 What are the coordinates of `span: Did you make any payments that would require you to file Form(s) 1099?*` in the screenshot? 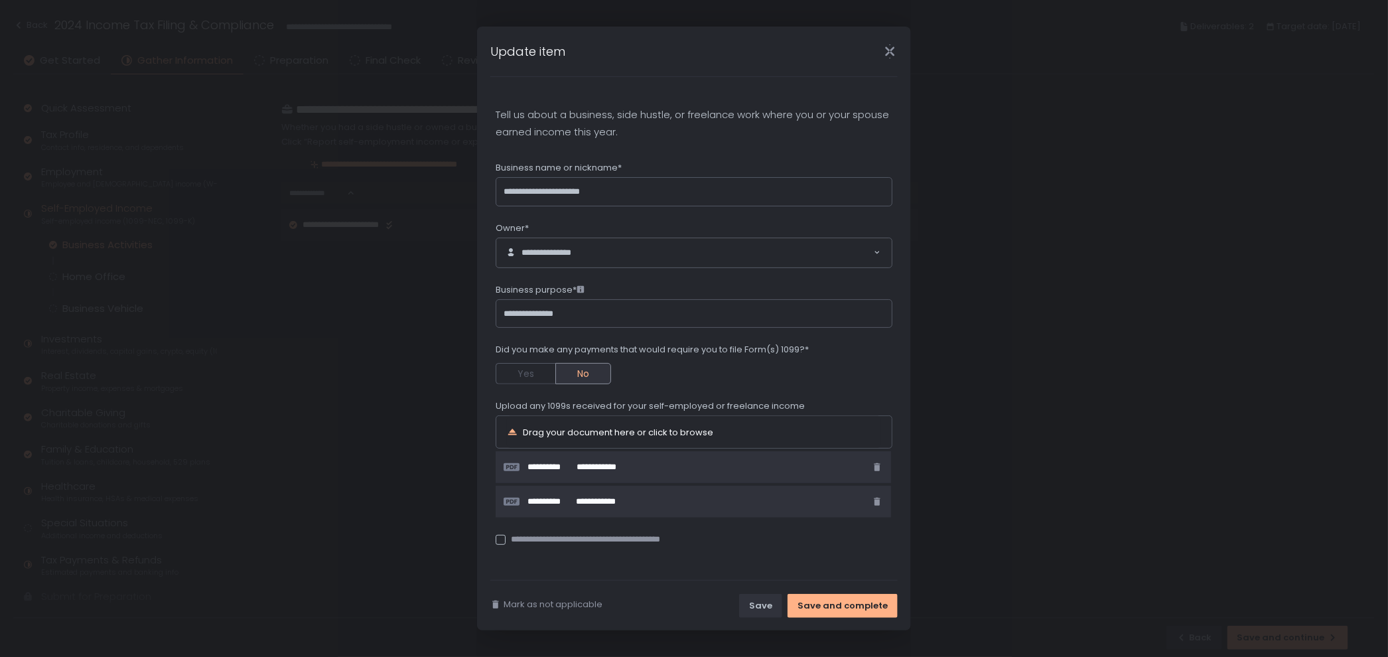 It's located at (652, 350).